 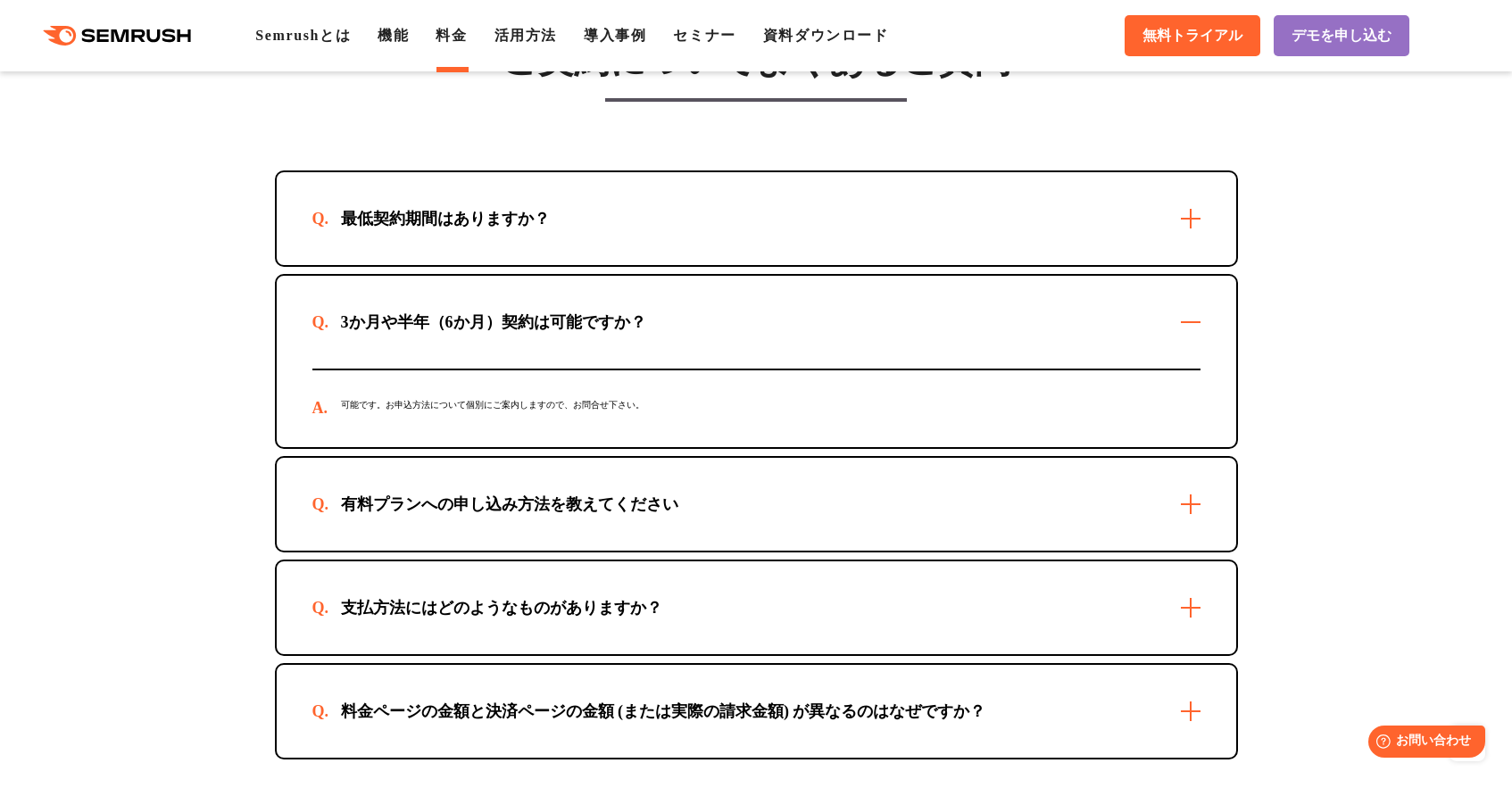 I want to click on a: 活用方法, so click(x=526, y=35).